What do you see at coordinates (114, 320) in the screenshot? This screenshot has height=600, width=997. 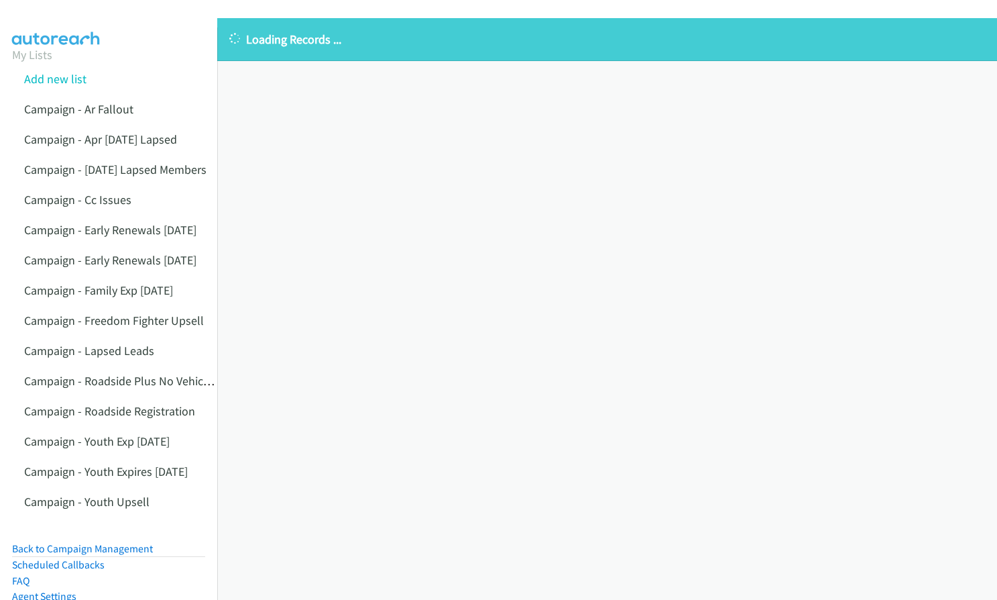 I see `a: Campaign - Freedom Fighter Upsell` at bounding box center [114, 320].